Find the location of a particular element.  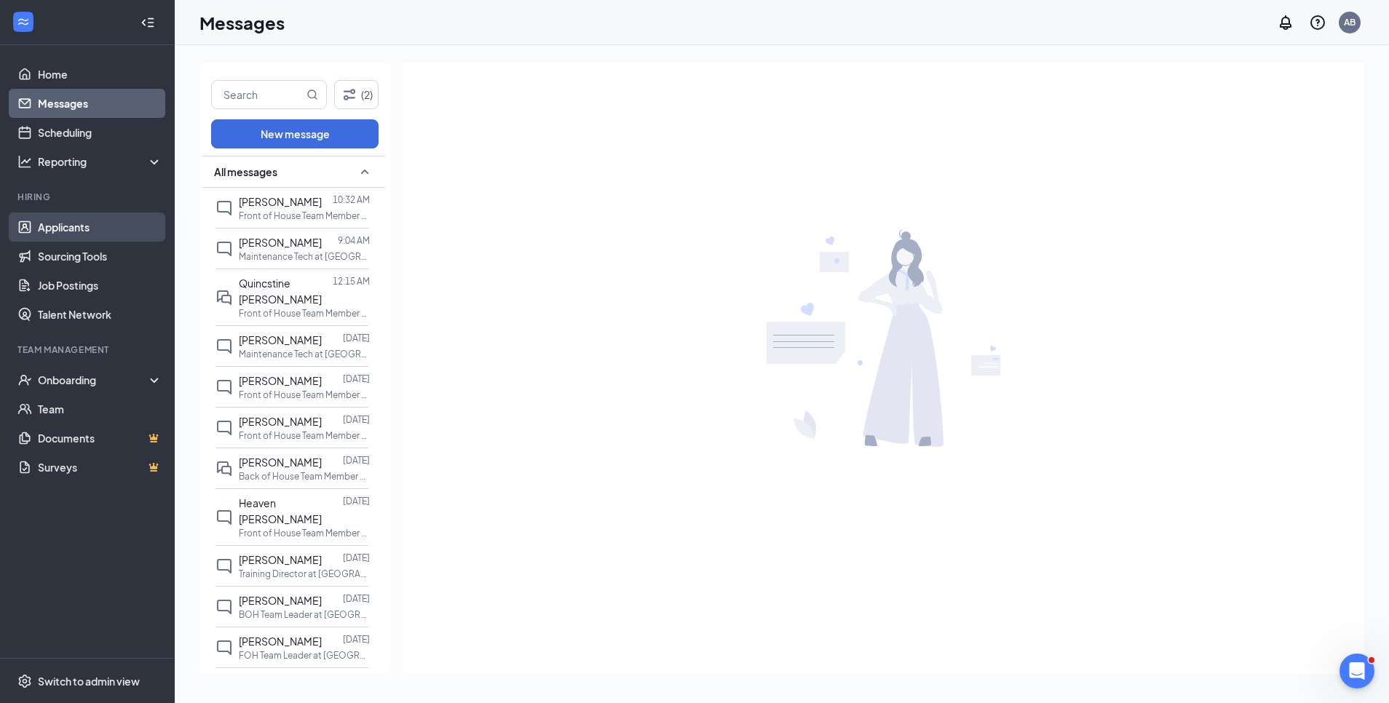

svg: SmallChevronUp is located at coordinates (365, 172).